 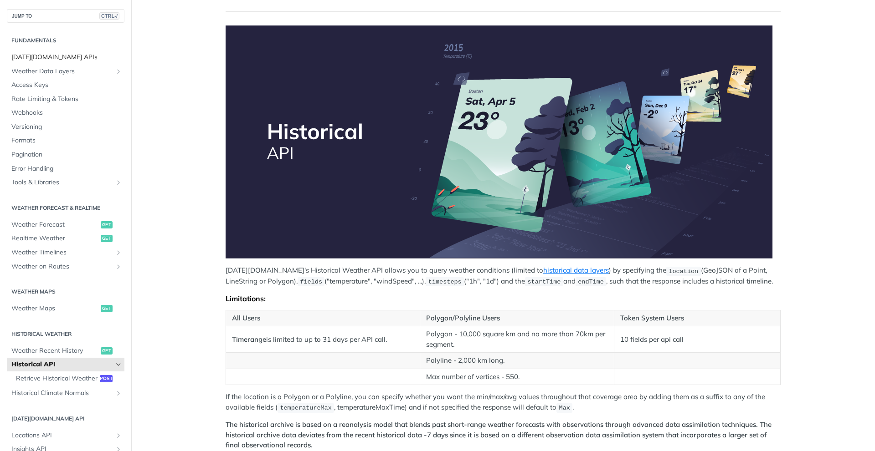 What do you see at coordinates (55, 351) in the screenshot?
I see `span: Weather Recent History` at bounding box center [55, 351].